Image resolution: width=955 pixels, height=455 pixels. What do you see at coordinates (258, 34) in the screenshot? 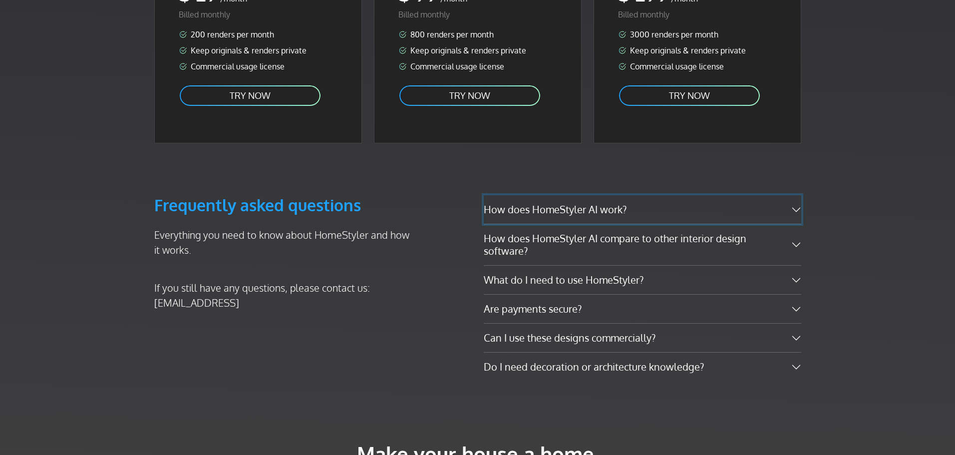
I see `li: 200 renders per month` at bounding box center [258, 34].